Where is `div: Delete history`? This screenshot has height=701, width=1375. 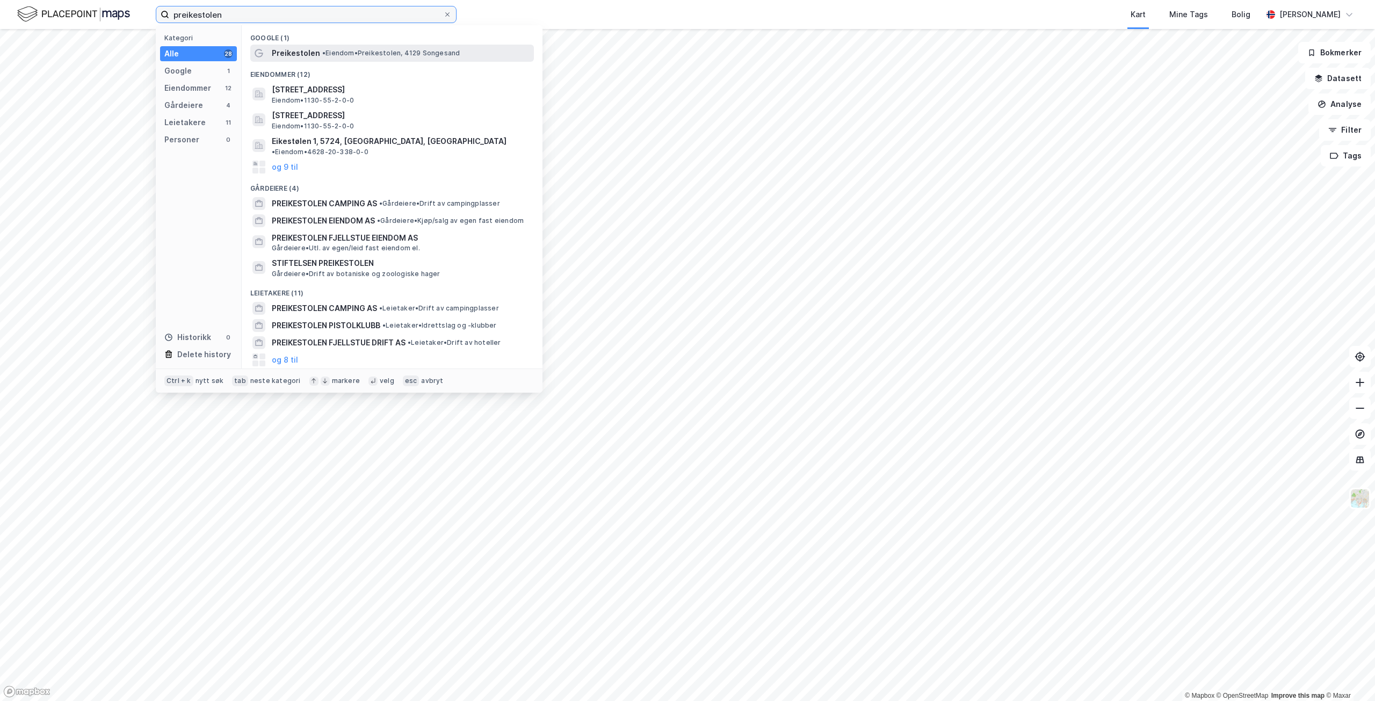 div: Delete history is located at coordinates (204, 354).